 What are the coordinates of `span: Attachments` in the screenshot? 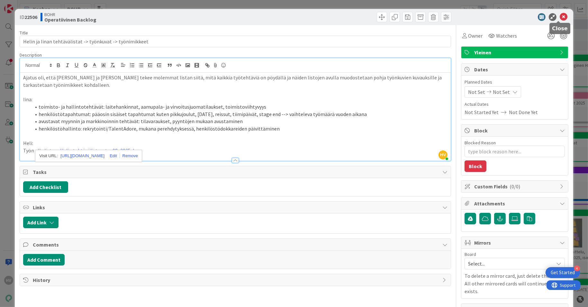 It's located at (515, 203).